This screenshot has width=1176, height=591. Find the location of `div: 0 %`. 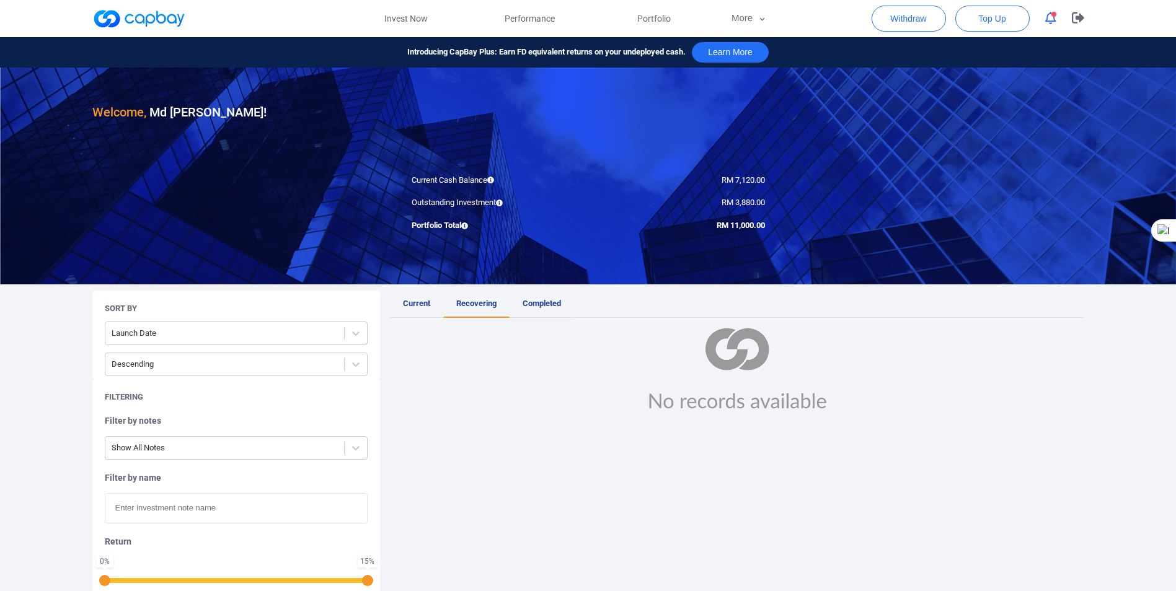

div: 0 % is located at coordinates (105, 561).